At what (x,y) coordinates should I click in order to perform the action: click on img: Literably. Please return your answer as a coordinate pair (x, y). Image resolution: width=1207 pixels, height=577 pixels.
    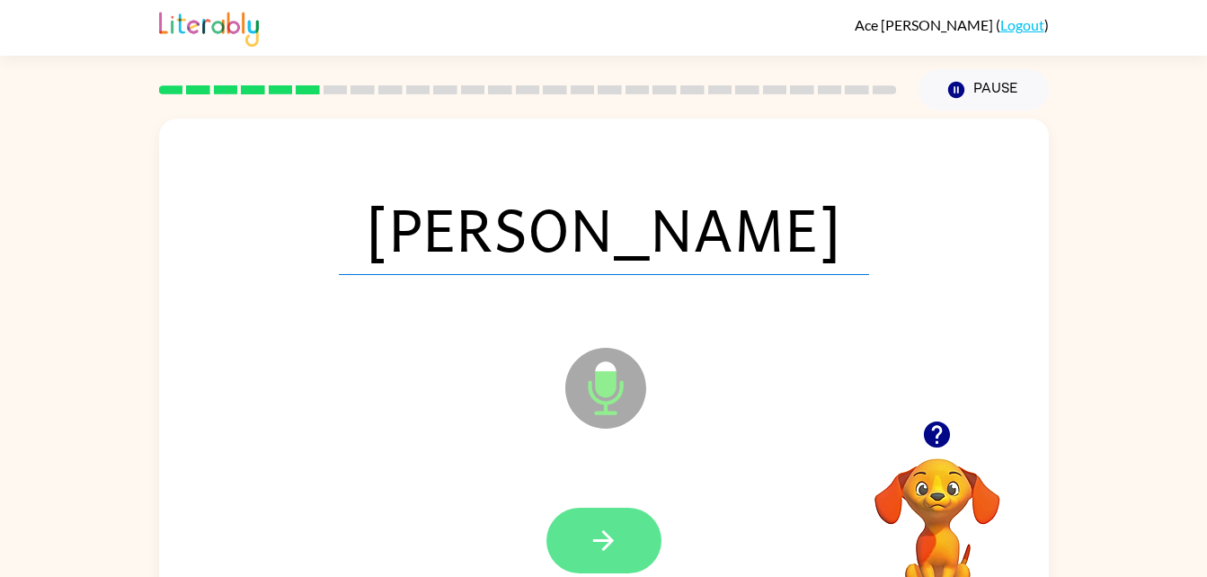
    Looking at the image, I should click on (208, 27).